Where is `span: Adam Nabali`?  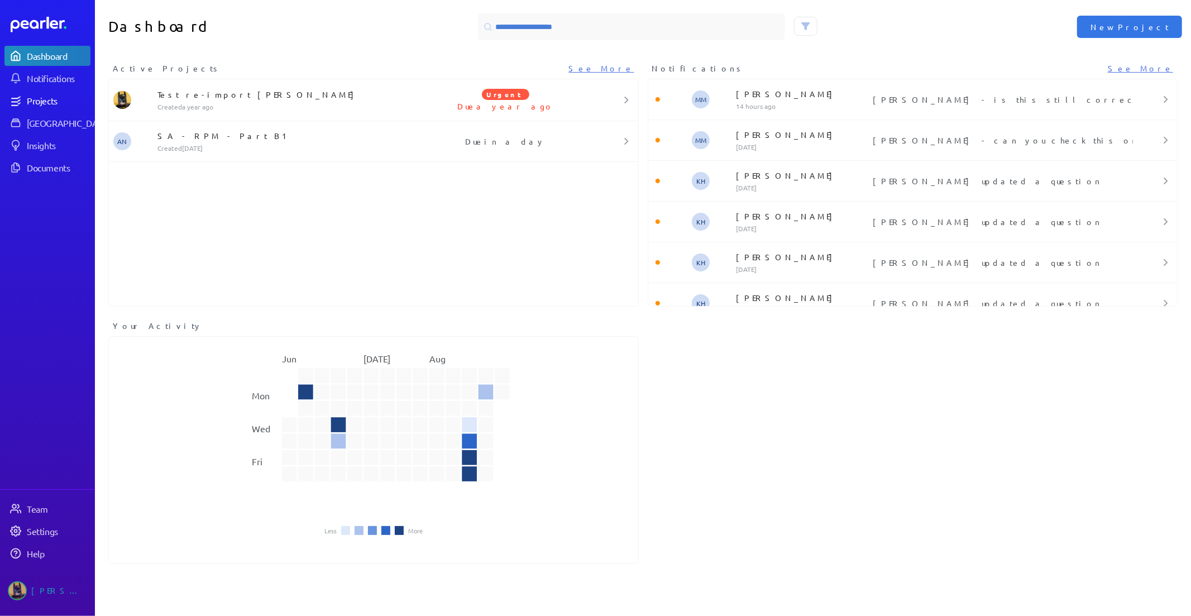 span: Adam Nabali is located at coordinates (122, 141).